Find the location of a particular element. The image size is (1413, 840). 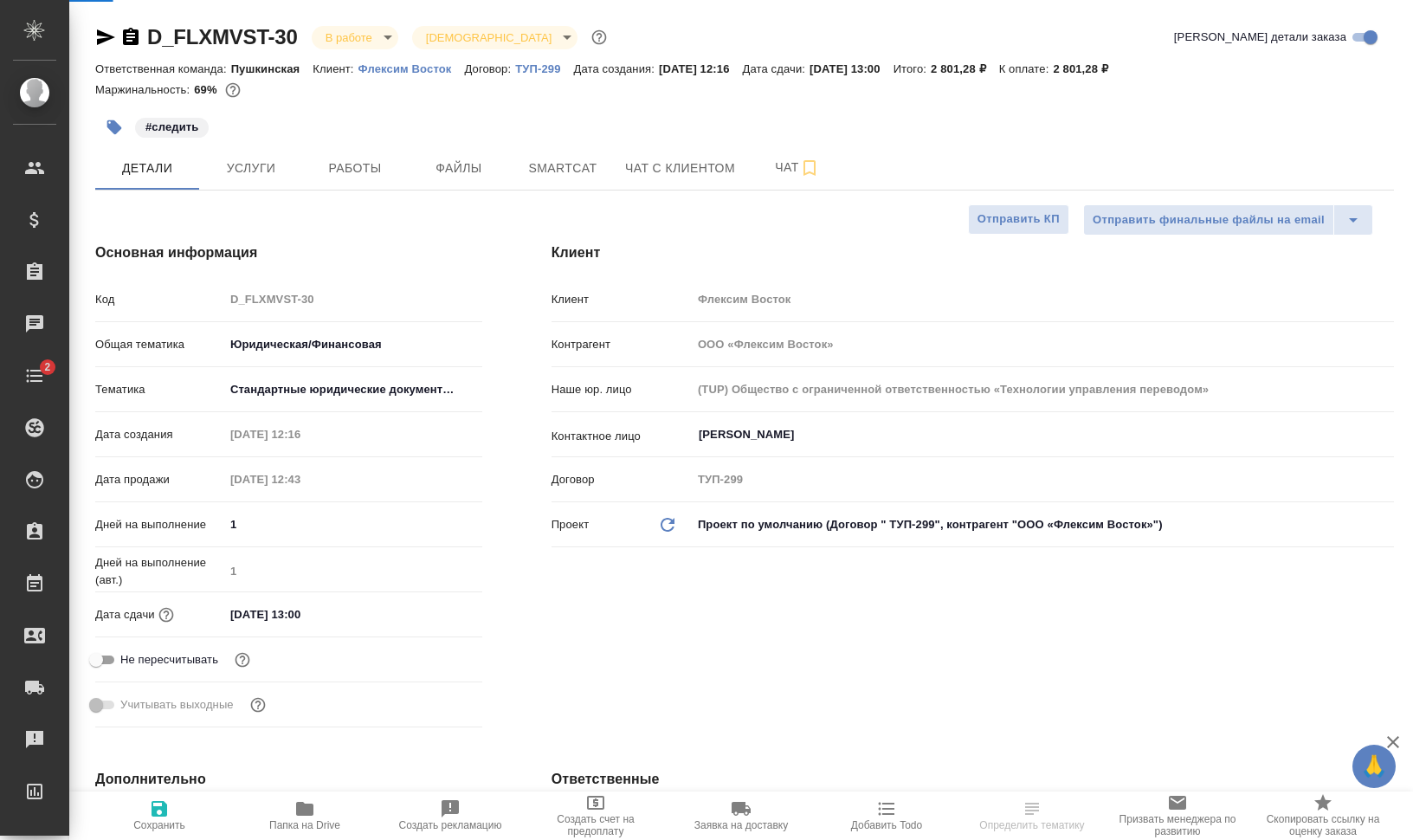

p: Проект is located at coordinates (570, 524).